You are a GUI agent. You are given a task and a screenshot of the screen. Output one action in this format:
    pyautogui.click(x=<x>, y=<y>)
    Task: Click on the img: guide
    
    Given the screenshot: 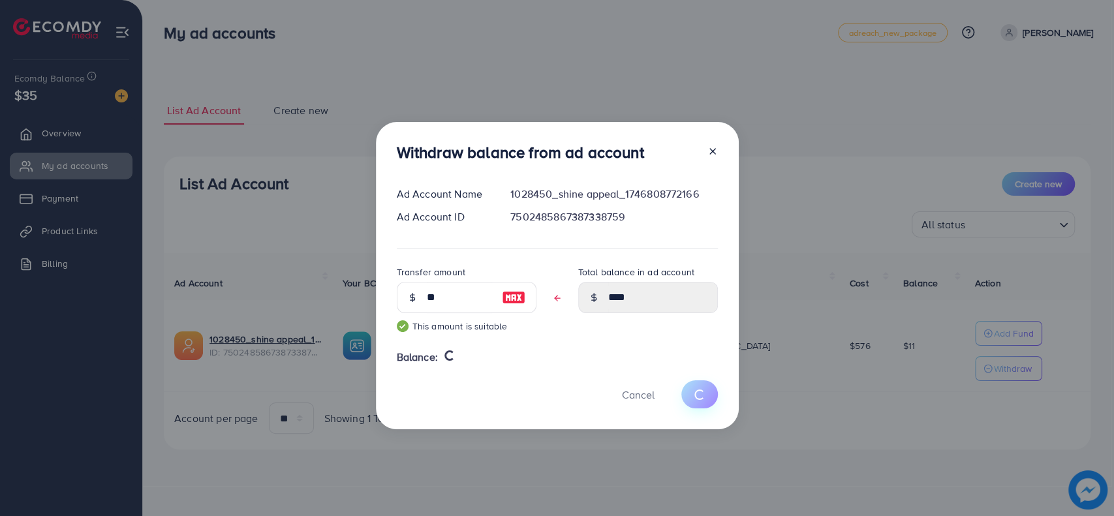 What is the action you would take?
    pyautogui.click(x=403, y=326)
    